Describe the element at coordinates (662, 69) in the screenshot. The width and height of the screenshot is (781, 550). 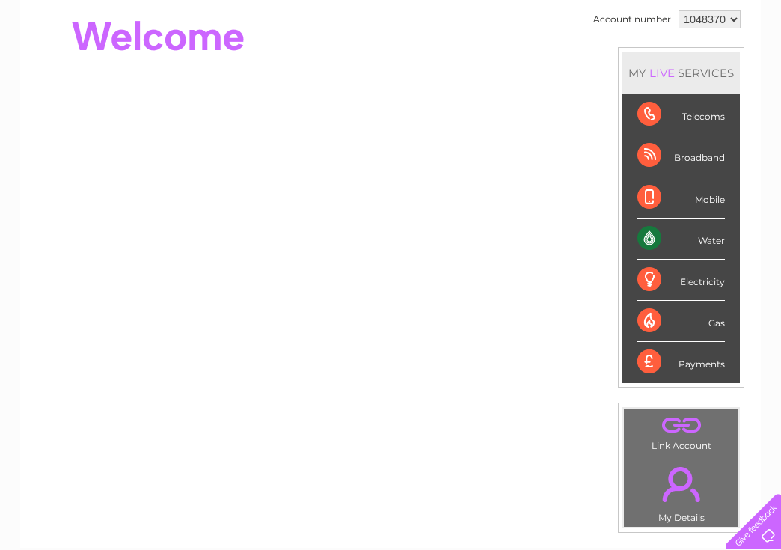
I see `a: Blog` at that location.